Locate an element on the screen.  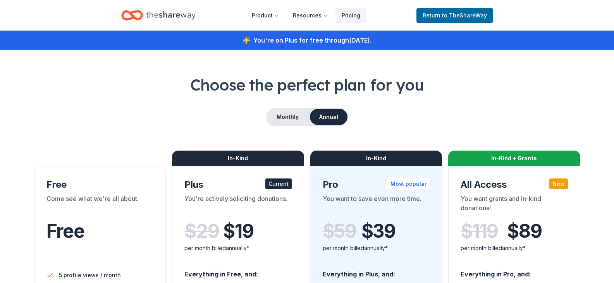
div: Everything in Pro, and: is located at coordinates (514, 271).